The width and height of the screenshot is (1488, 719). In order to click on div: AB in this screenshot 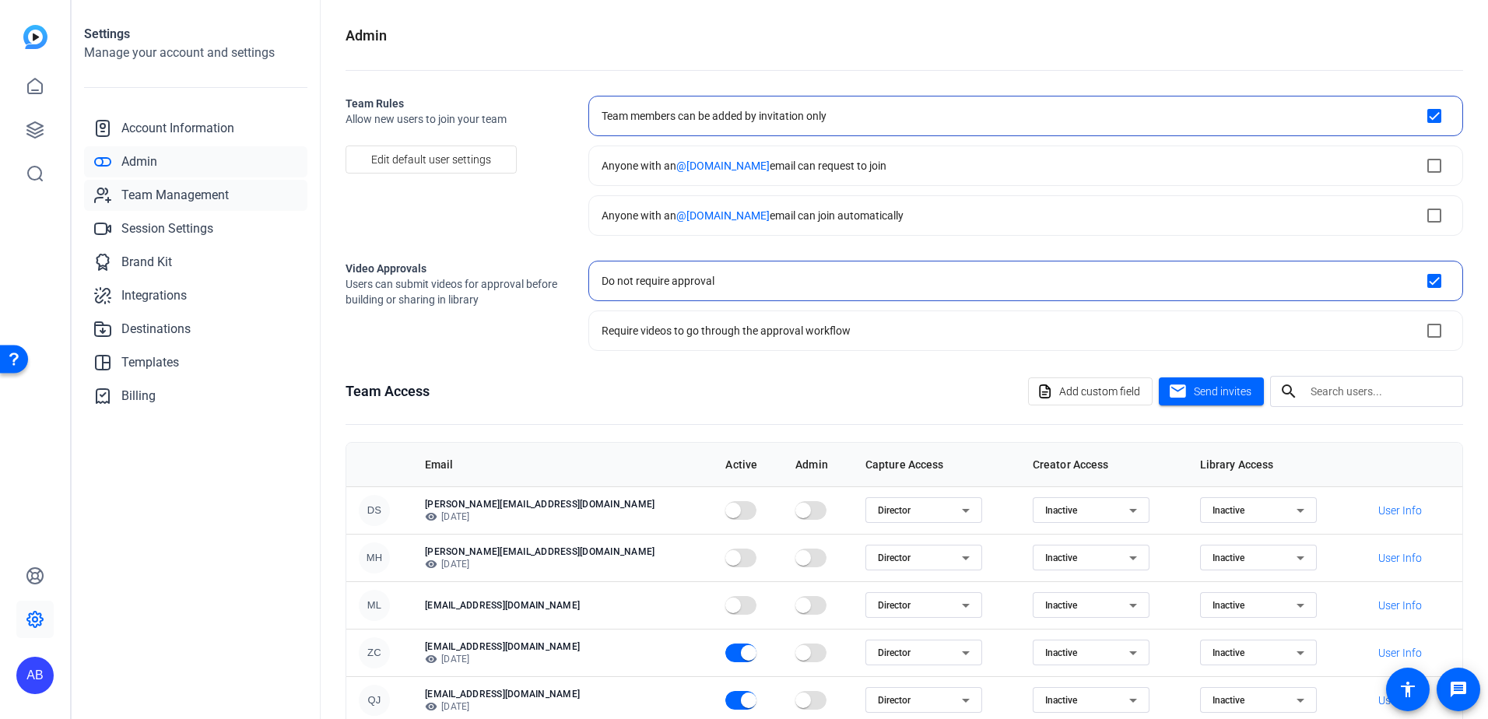, I will do `click(35, 675)`.